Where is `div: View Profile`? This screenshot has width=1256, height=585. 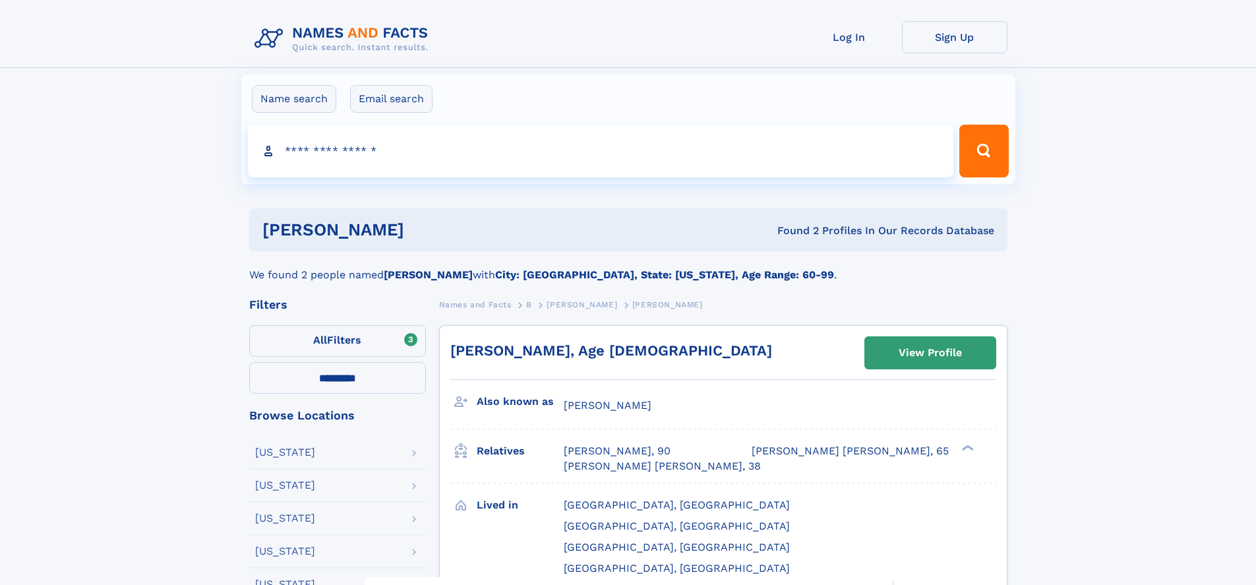
div: View Profile is located at coordinates (930, 353).